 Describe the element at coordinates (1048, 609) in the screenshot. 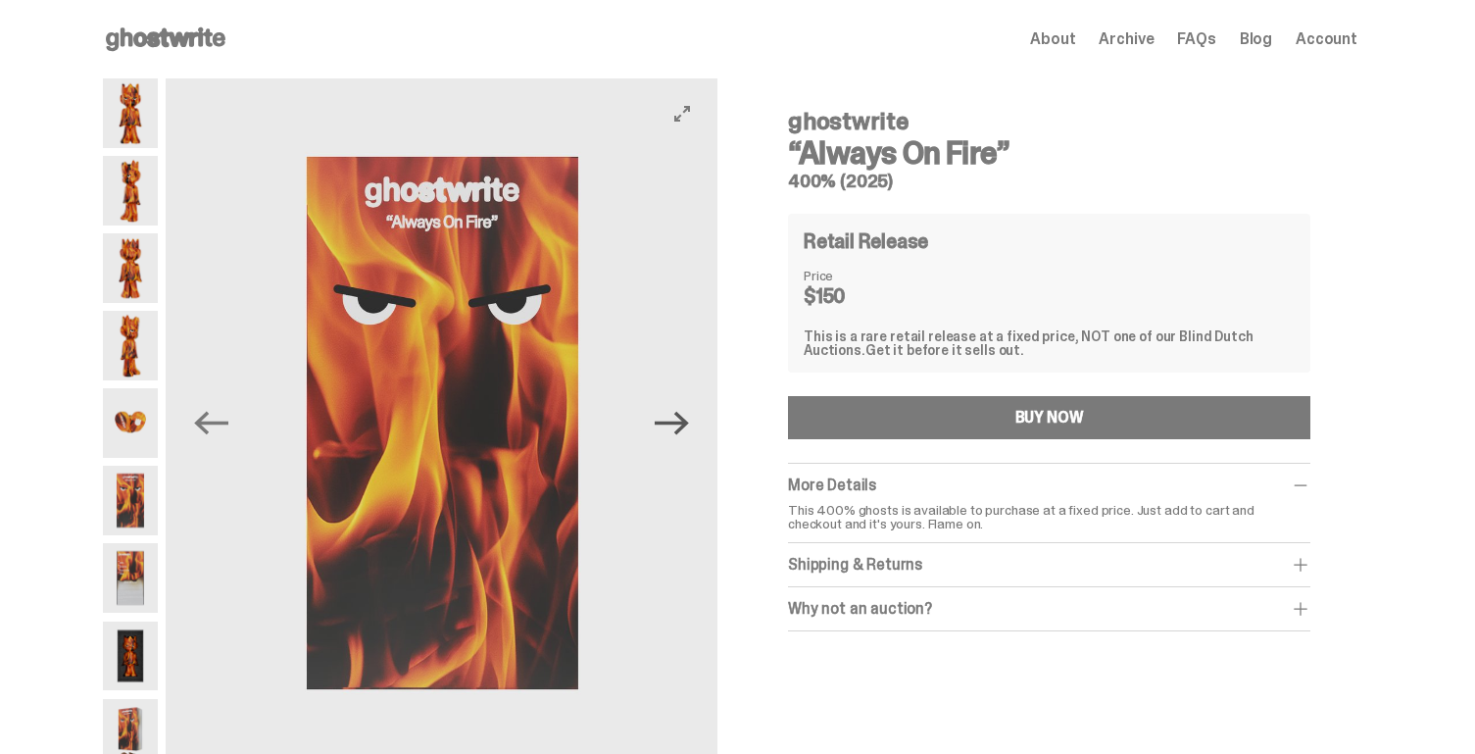

I see `div: Why not an auction?` at that location.